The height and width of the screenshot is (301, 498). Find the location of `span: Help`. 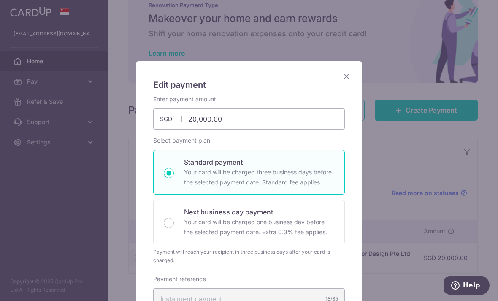

span: Help is located at coordinates (28, 10).